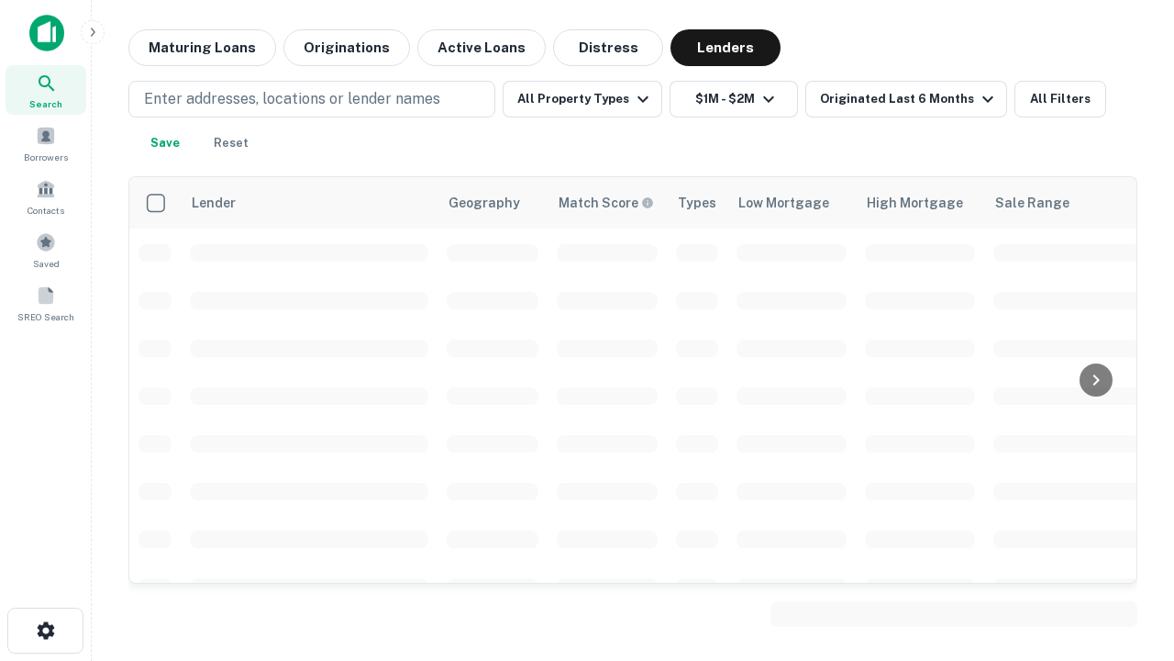 The image size is (1174, 661). I want to click on span: Borrowers, so click(46, 157).